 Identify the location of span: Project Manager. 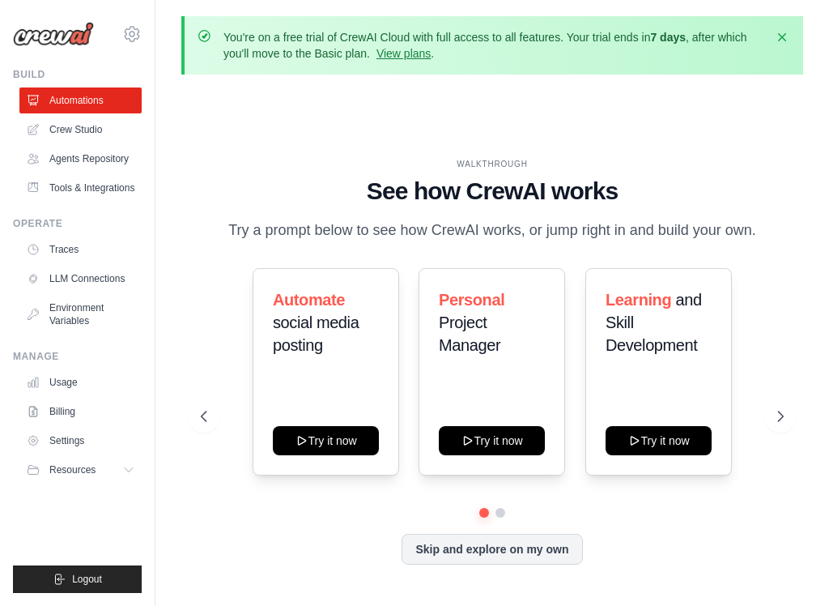
(470, 334).